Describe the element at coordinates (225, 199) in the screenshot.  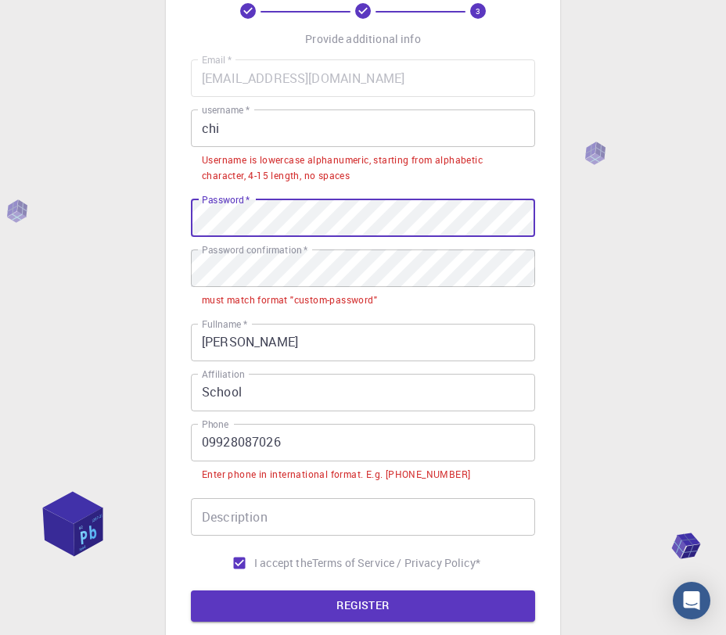
I see `label: Password` at that location.